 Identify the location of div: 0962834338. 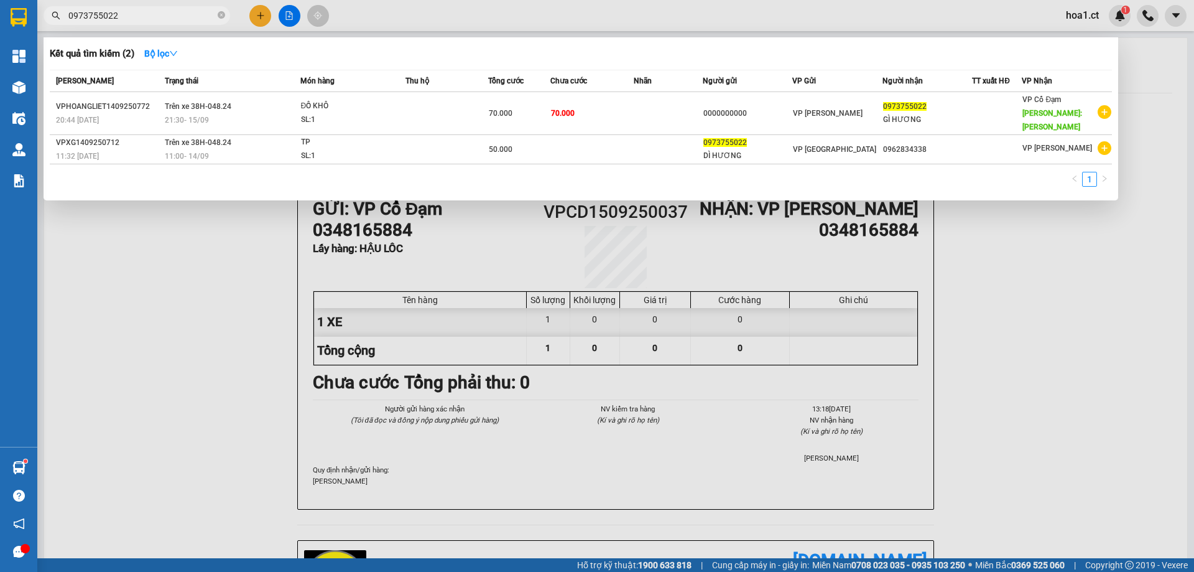
(927, 149).